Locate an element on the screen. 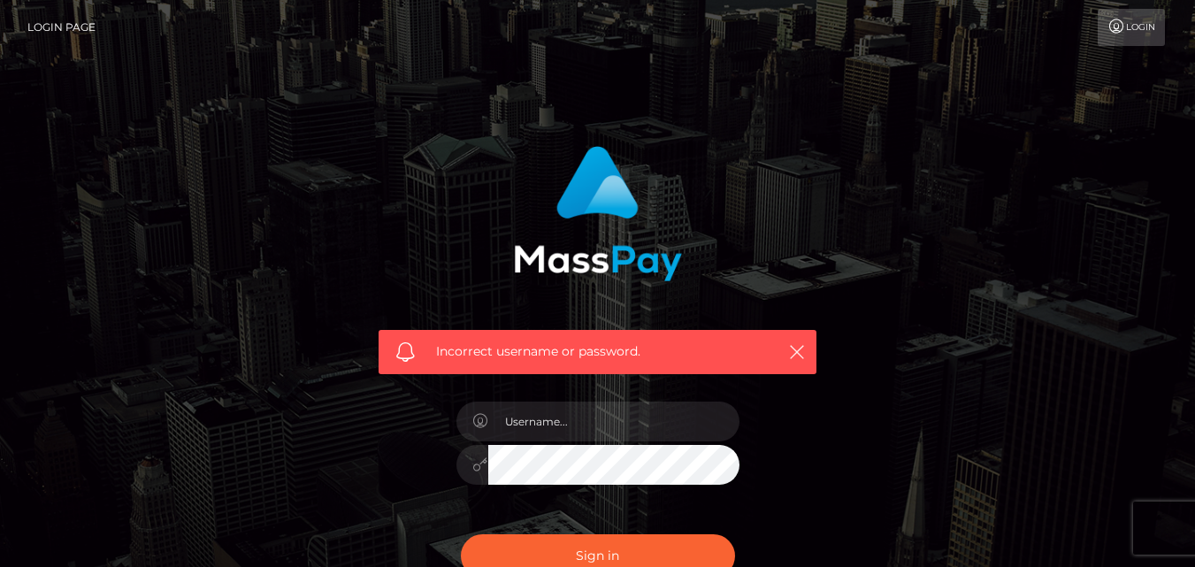  a: Login Page is located at coordinates (61, 27).